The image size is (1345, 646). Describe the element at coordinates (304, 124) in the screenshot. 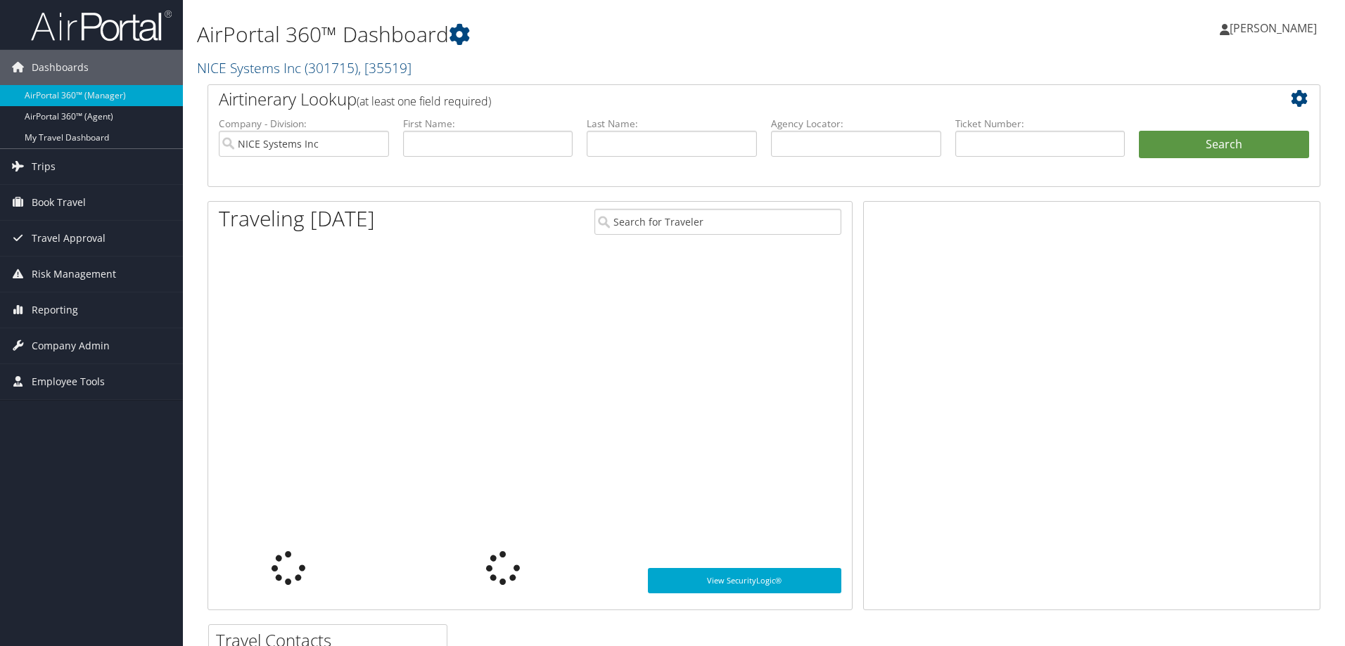

I see `label: Company - Division:` at that location.